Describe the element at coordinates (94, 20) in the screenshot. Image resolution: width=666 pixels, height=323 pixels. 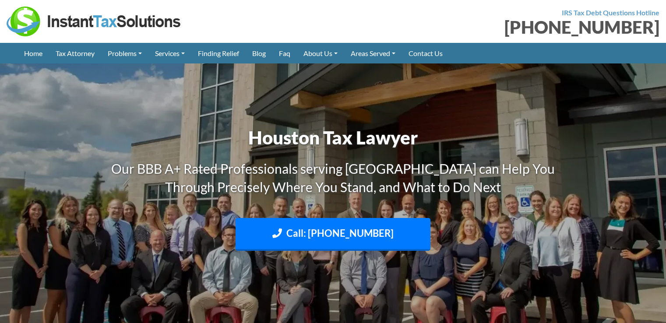
I see `a: Instant Tax Solutions Logo` at that location.